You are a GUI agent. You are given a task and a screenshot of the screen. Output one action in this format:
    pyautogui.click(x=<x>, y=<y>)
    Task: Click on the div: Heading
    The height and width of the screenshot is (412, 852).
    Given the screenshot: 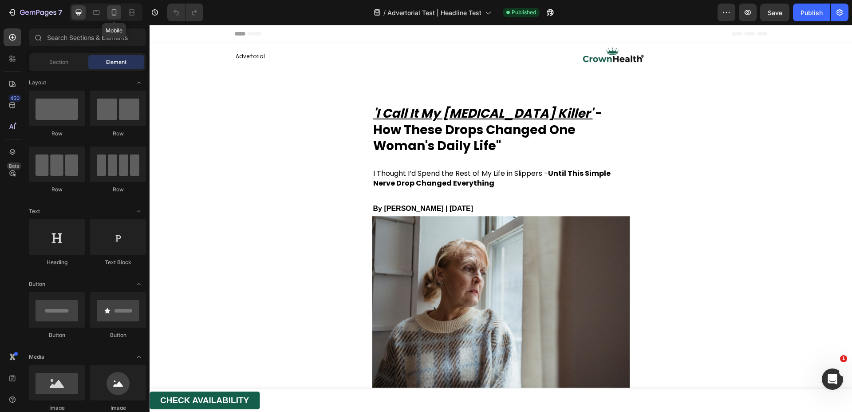 What is the action you would take?
    pyautogui.click(x=57, y=262)
    